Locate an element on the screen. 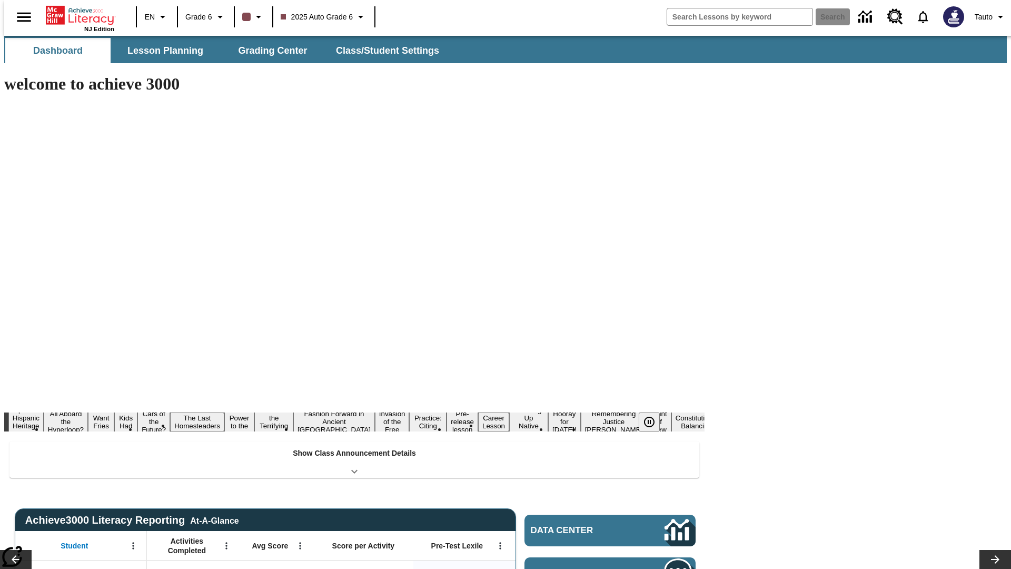 This screenshot has width=1011, height=569. span: NJ Edition is located at coordinates (99, 29).